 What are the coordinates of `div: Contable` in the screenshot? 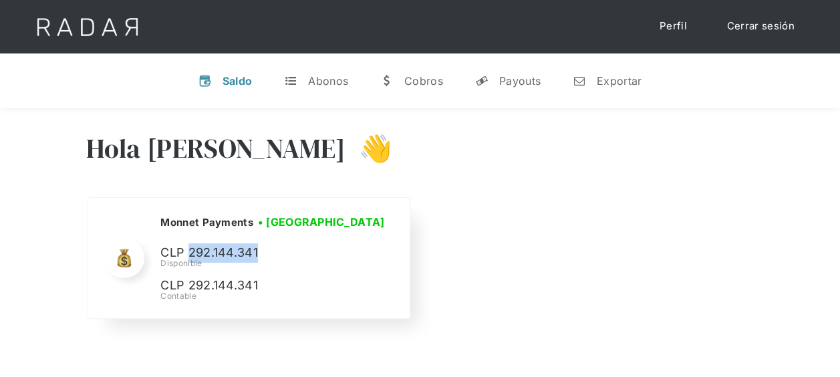 It's located at (275, 296).